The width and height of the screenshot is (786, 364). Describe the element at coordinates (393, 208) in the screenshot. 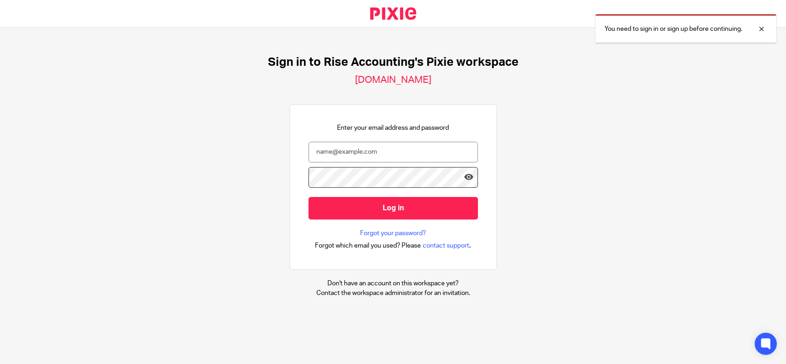

I see `input: Log in` at that location.